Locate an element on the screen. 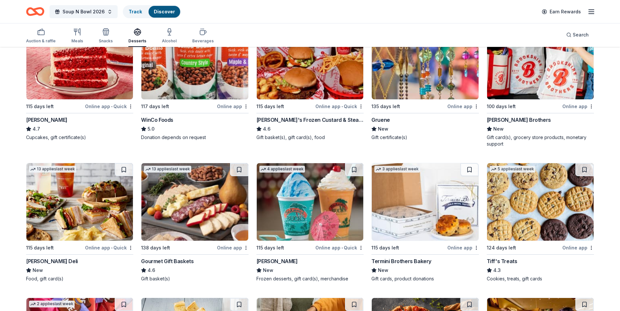  div: 2 applies last week is located at coordinates (52, 304).